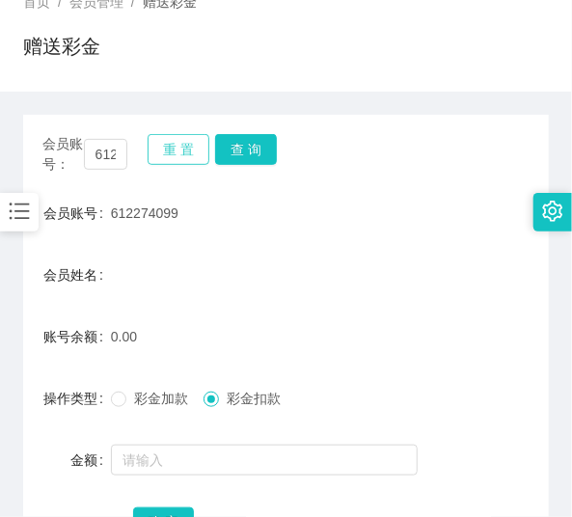  Describe the element at coordinates (77, 336) in the screenshot. I see `label: 账号余额` at that location.